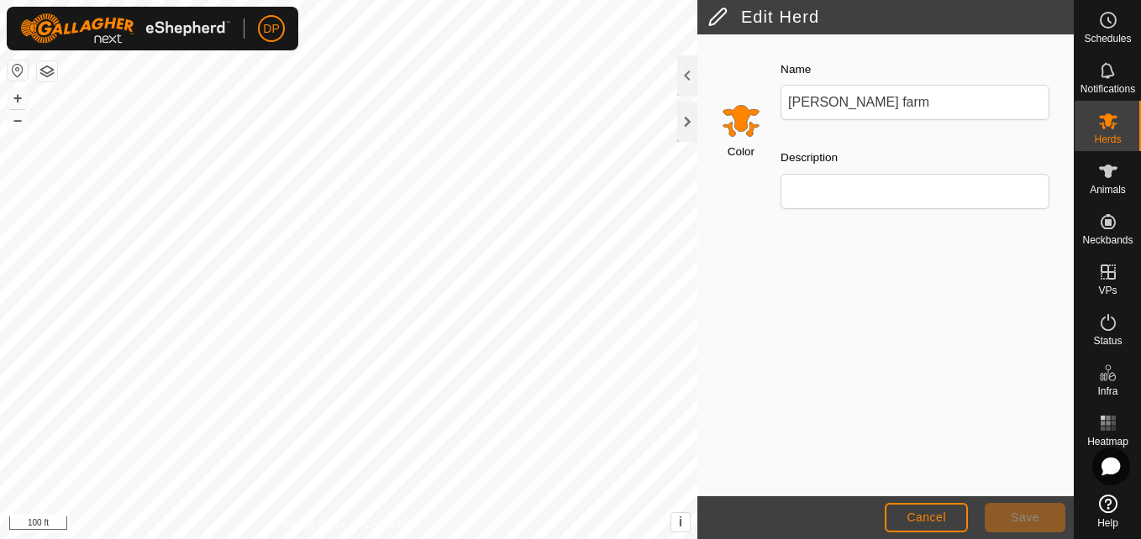 Image resolution: width=1141 pixels, height=539 pixels. What do you see at coordinates (390, 525) in the screenshot?
I see `a: Contact Us` at bounding box center [390, 525].